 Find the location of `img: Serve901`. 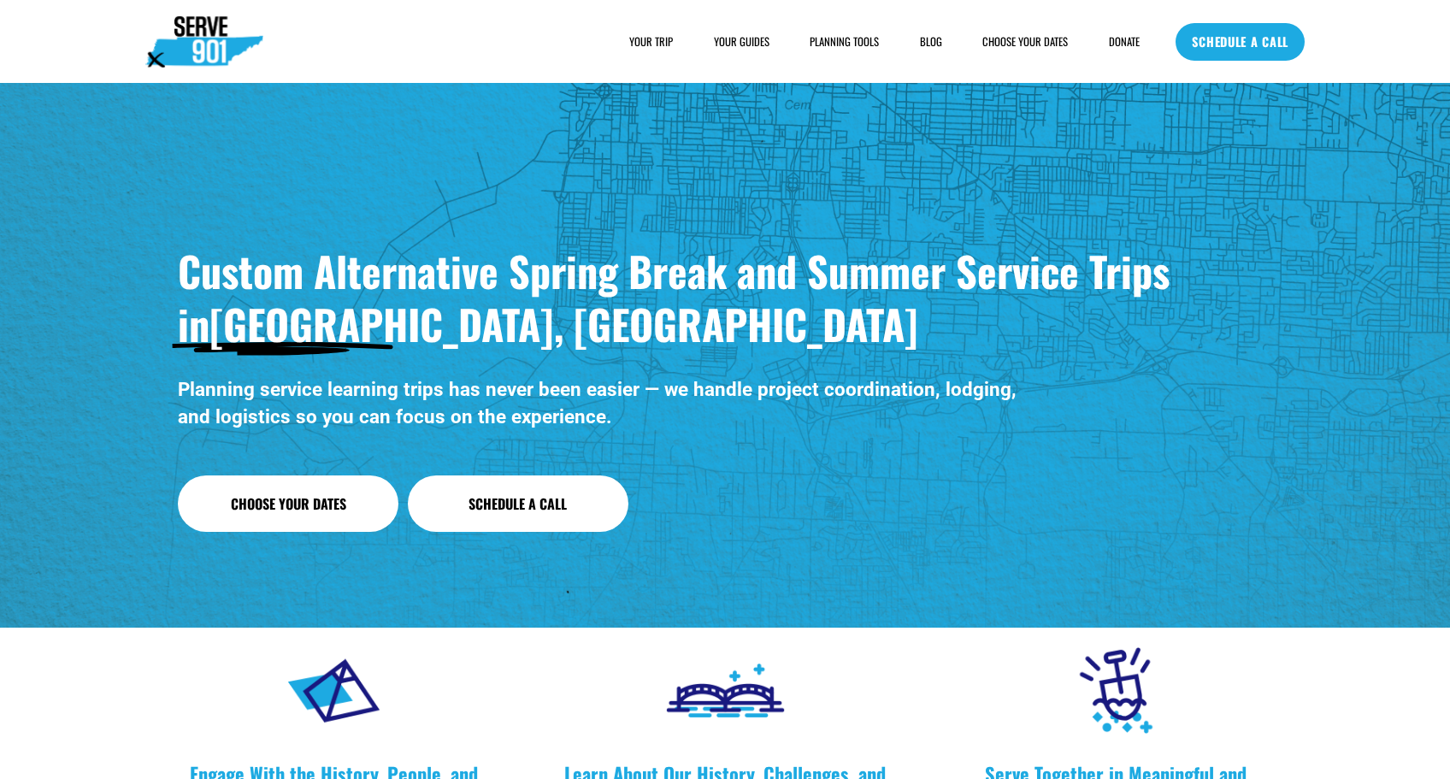

img: Serve901 is located at coordinates (204, 42).